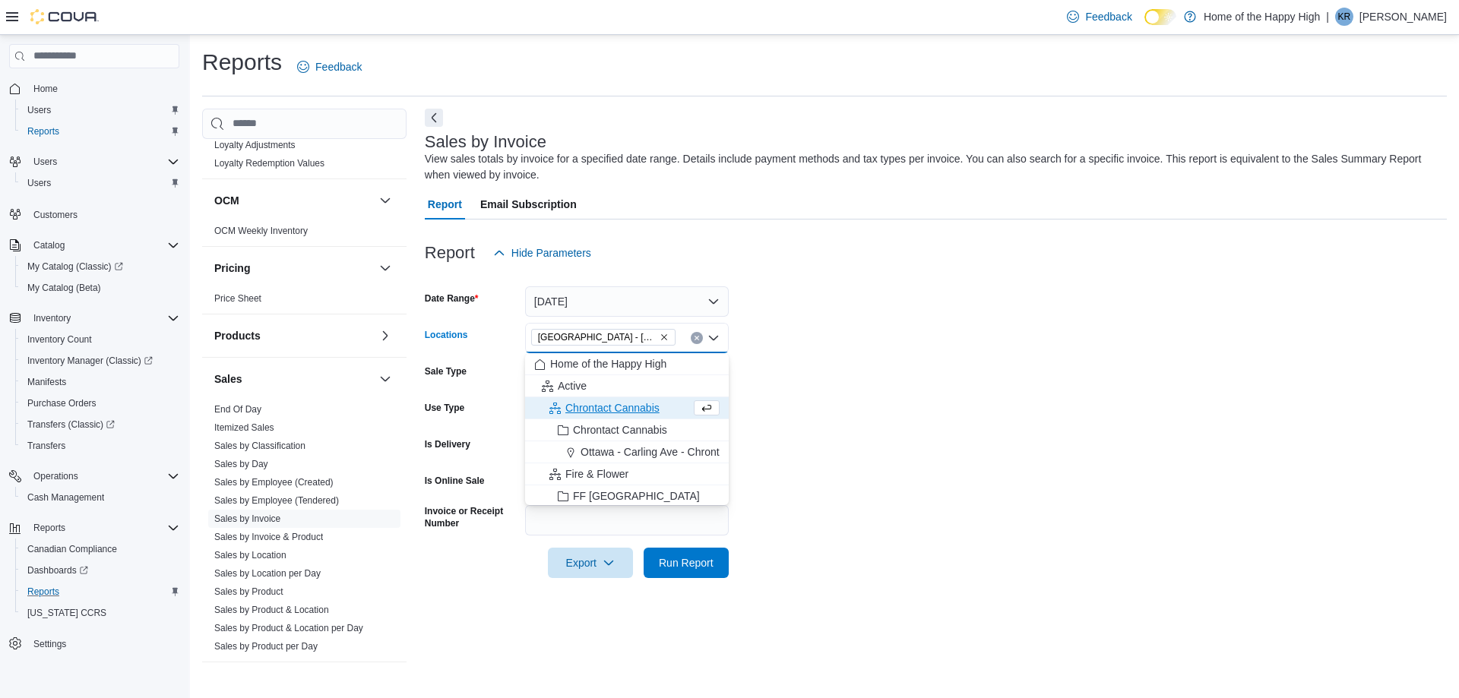  What do you see at coordinates (64, 288) in the screenshot?
I see `a: My Catalog (Beta)` at bounding box center [64, 288].